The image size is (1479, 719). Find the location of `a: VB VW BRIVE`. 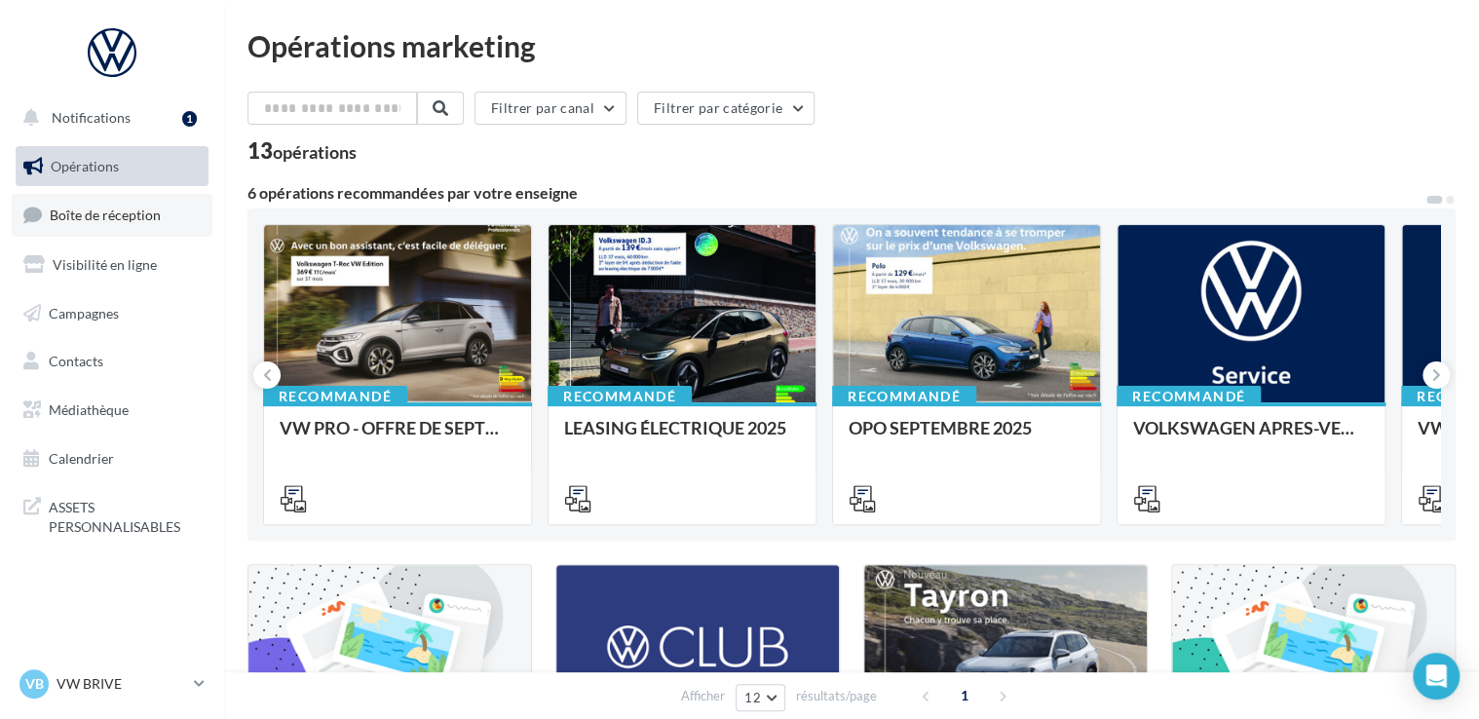

a: VB VW BRIVE is located at coordinates (112, 684).